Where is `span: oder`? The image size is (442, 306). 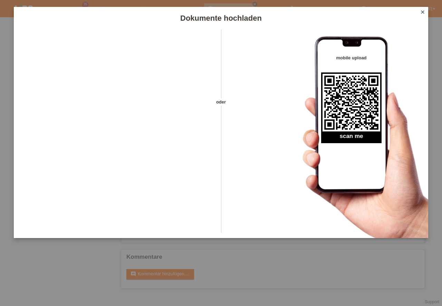
span: oder is located at coordinates (221, 102).